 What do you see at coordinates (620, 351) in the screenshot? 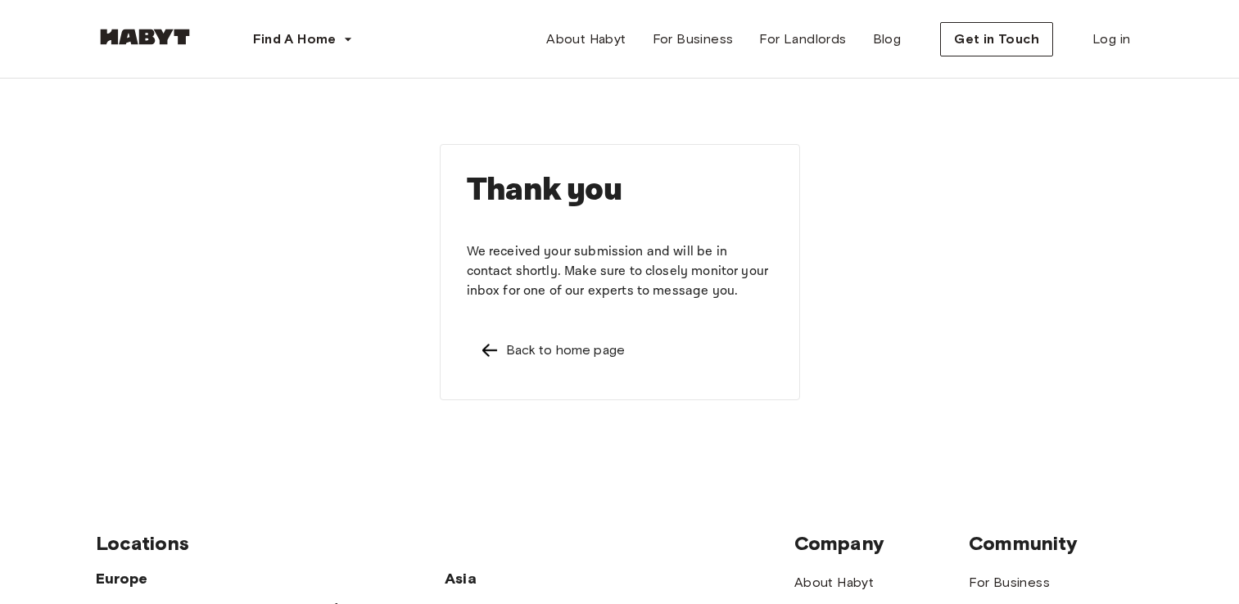
I see `a: Left pointing arrowBack to home page` at bounding box center [620, 351].